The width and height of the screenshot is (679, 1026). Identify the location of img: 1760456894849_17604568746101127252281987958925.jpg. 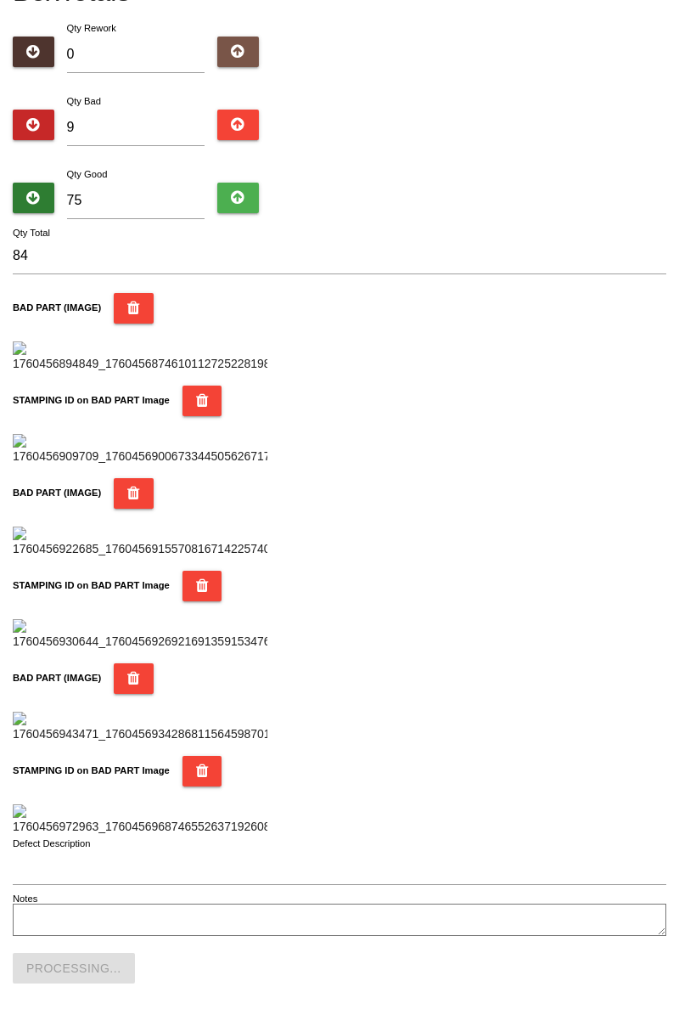
(140, 357).